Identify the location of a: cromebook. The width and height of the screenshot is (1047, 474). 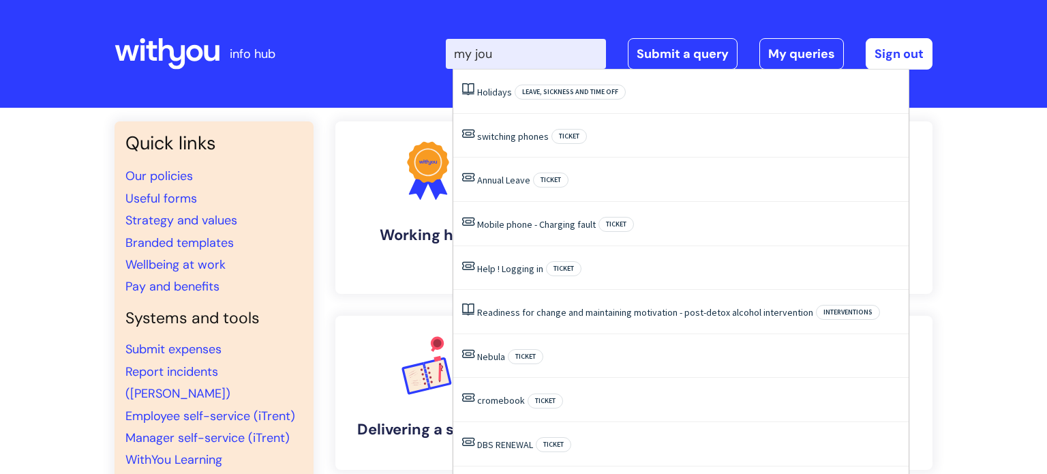
(501, 400).